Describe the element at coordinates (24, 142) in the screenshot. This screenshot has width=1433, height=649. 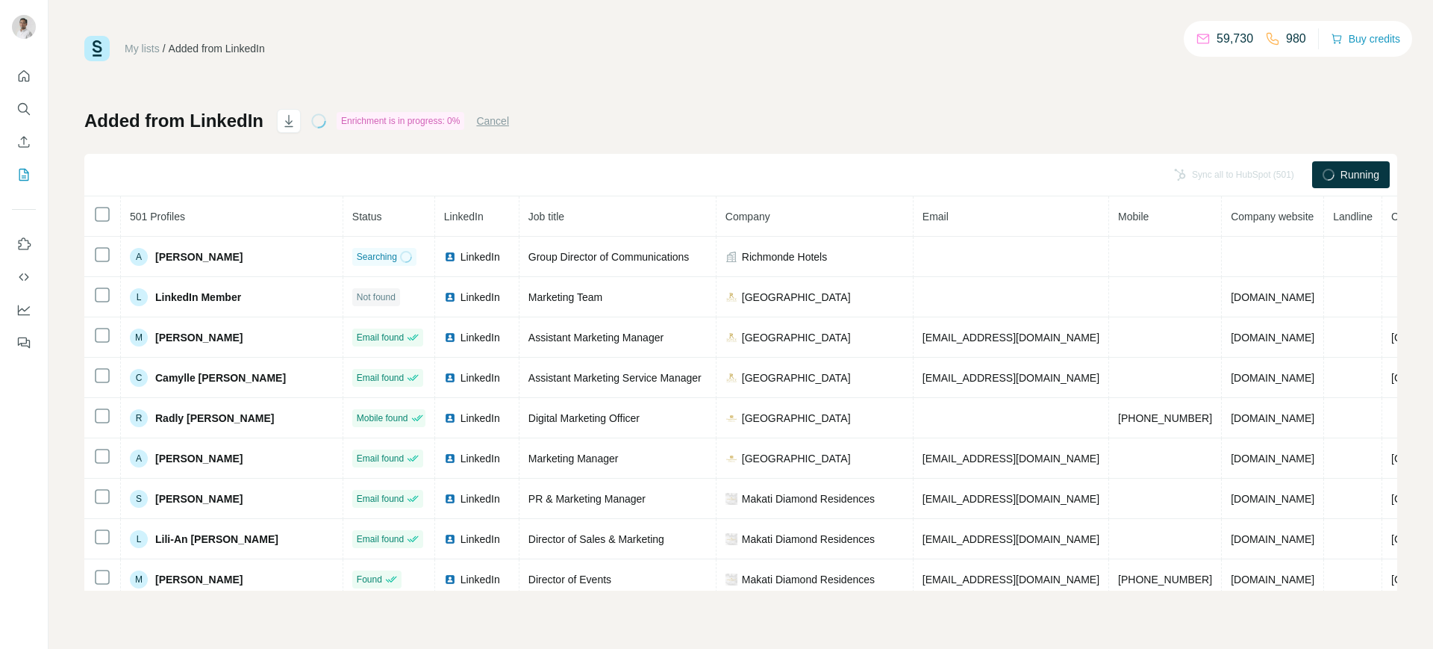
I see `button: Enrich CSV` at that location.